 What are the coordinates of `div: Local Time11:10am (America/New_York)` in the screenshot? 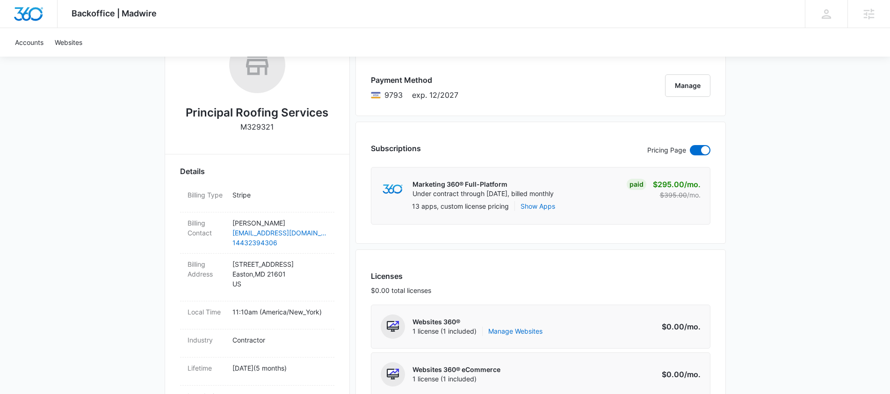 It's located at (257, 315).